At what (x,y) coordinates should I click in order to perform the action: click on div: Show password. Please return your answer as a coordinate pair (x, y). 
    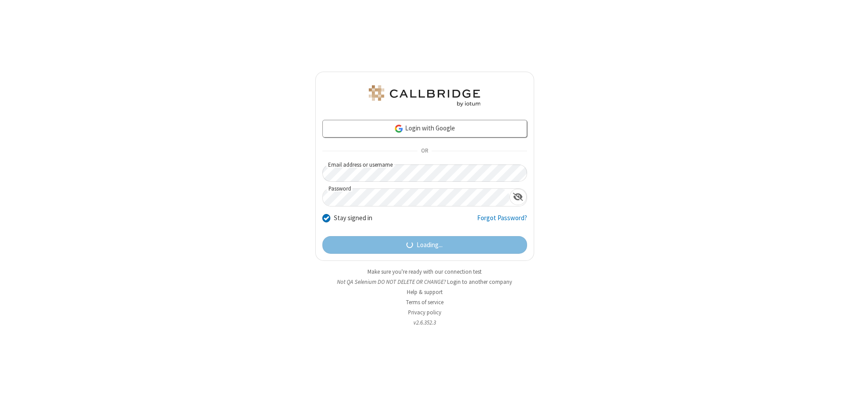
    Looking at the image, I should click on (518, 197).